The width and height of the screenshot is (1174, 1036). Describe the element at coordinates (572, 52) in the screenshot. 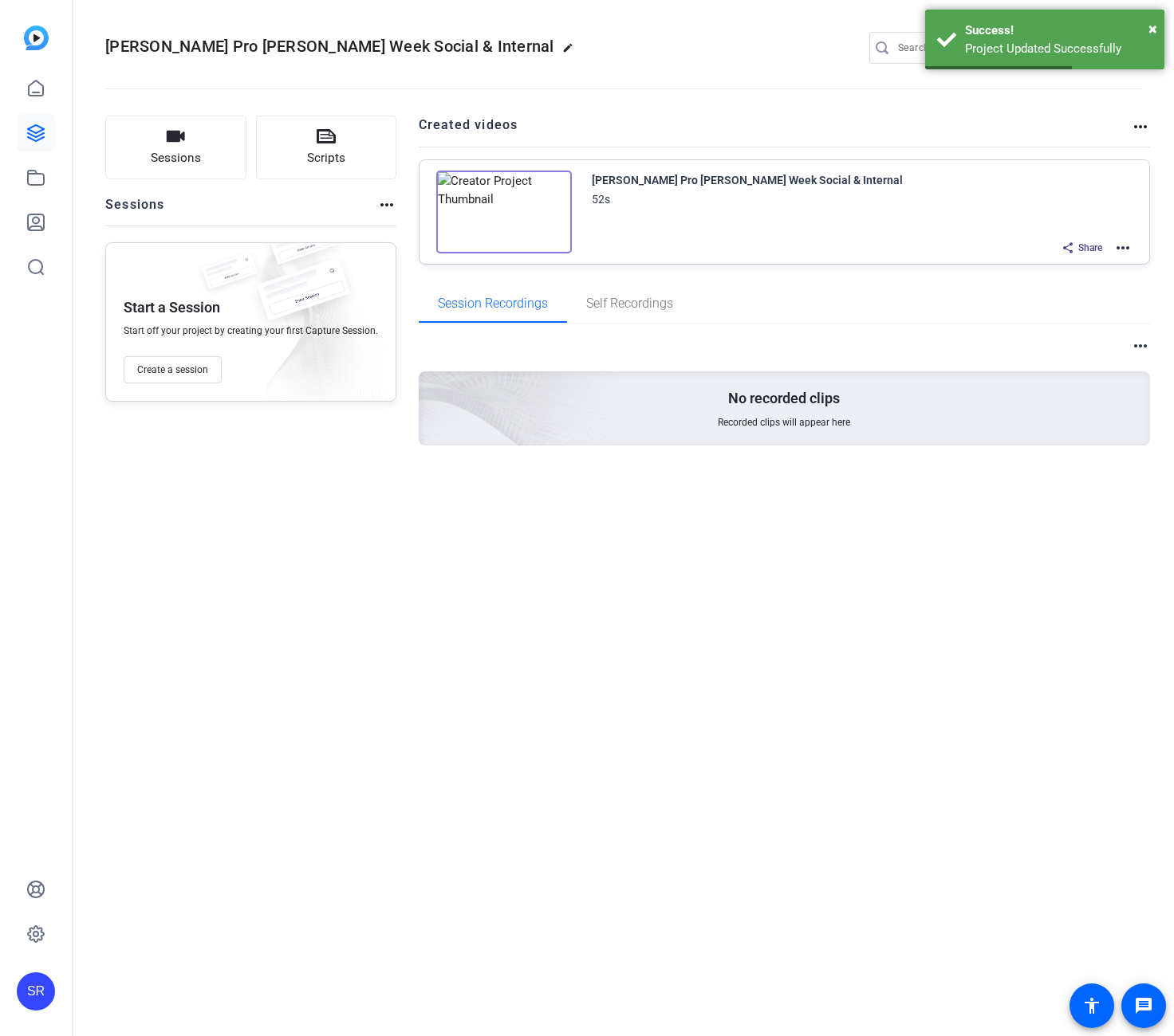

I see `mat-icon: edit` at that location.